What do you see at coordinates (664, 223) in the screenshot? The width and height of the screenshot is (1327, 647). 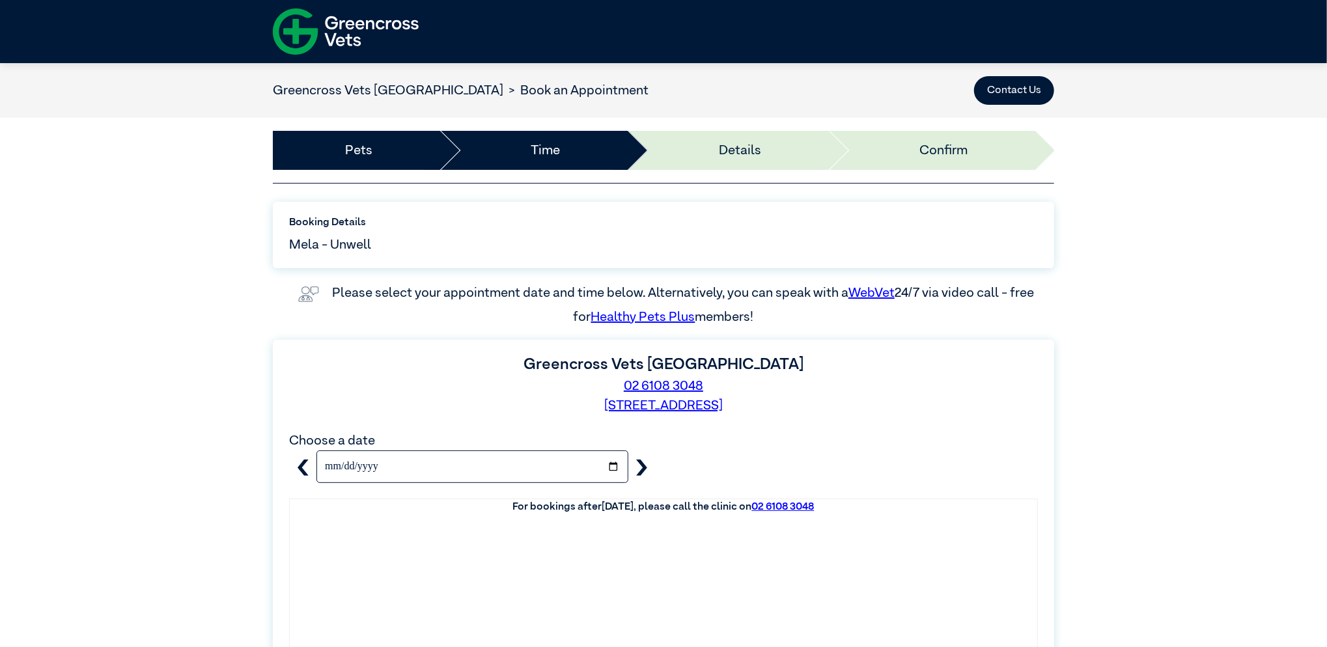 I see `label: Booking Details` at bounding box center [664, 223].